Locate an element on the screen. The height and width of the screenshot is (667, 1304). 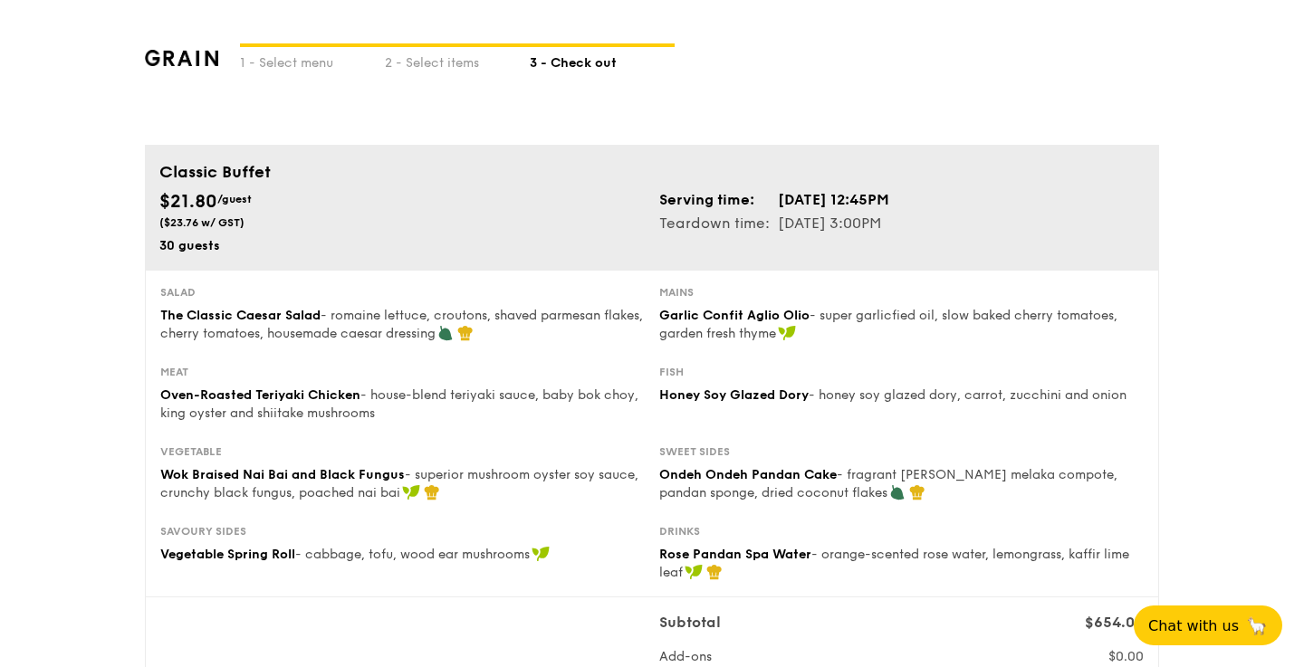
span: - house-blend teriyaki sauce, baby bok choy, king oyster and shiitake mushrooms is located at coordinates (399, 404).